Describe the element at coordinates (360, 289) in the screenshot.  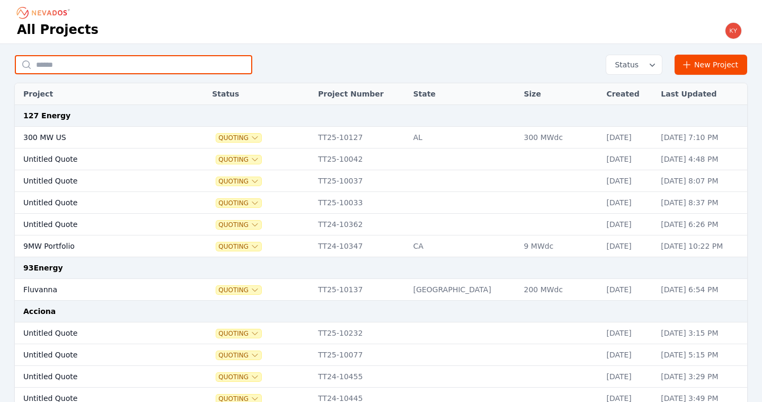
I see `td: TT25-10137` at that location.